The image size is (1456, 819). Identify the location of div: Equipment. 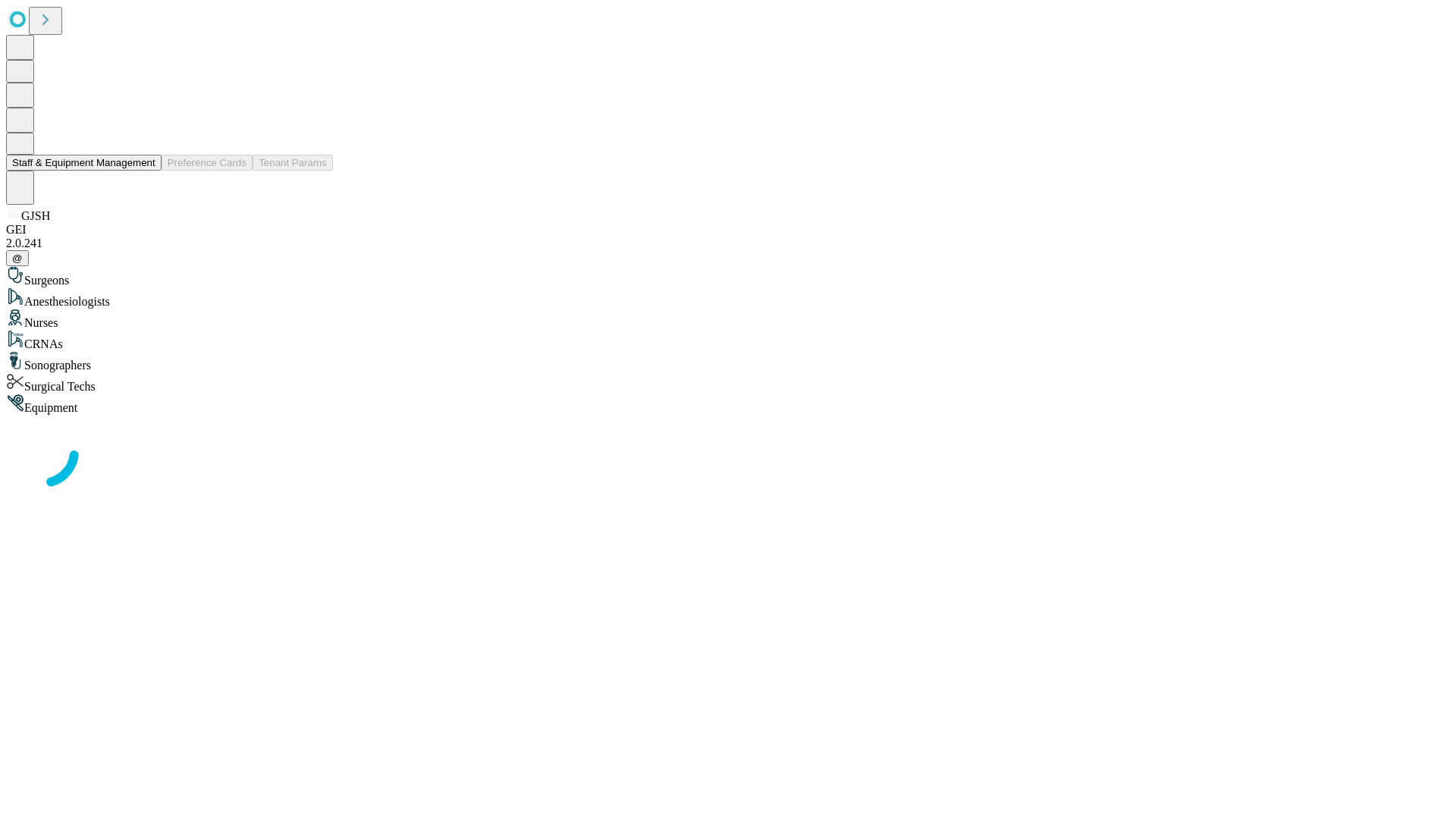
(728, 404).